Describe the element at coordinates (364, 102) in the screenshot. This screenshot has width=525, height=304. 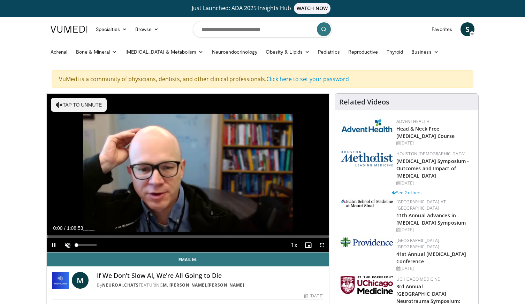
I see `h4: Related Videos` at that location.